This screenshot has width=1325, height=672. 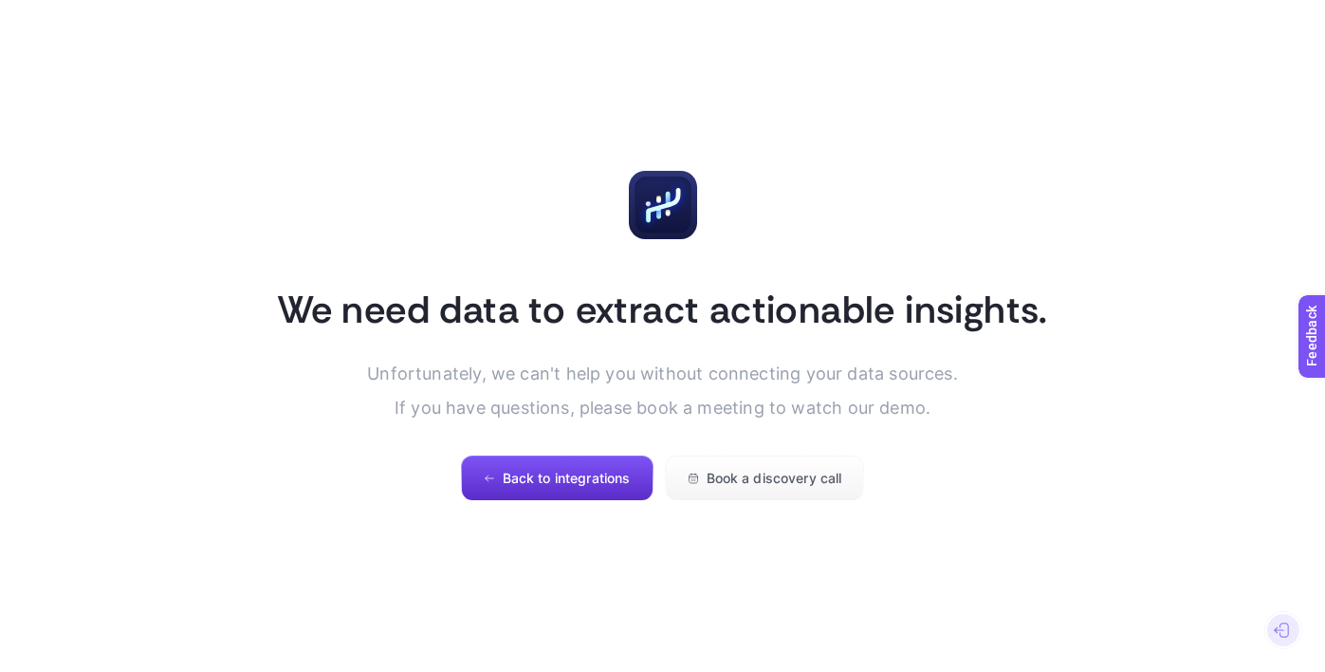 I want to click on span: Feedback, so click(x=42, y=13).